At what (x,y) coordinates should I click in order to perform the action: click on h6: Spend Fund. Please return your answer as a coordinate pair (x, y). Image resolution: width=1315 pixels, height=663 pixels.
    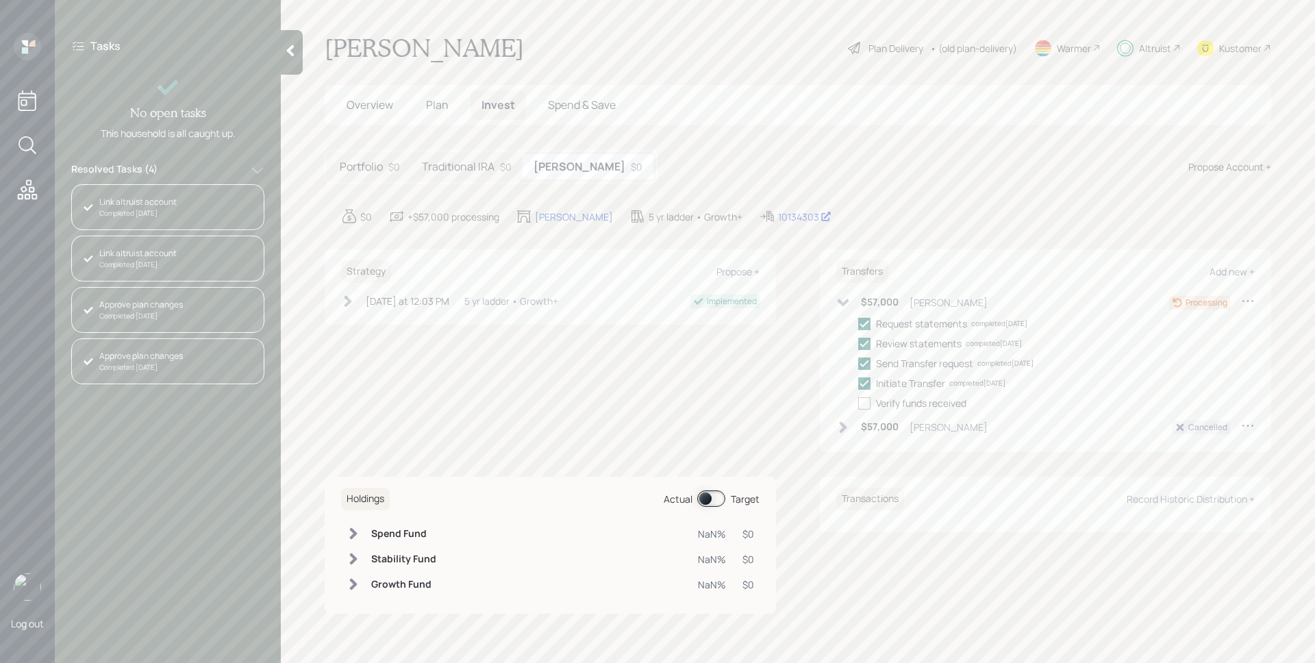
    Looking at the image, I should click on (403, 533).